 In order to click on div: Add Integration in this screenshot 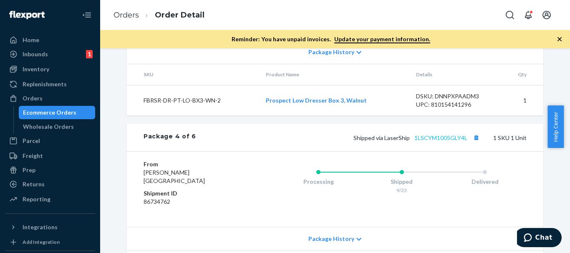, I will do `click(41, 242)`.